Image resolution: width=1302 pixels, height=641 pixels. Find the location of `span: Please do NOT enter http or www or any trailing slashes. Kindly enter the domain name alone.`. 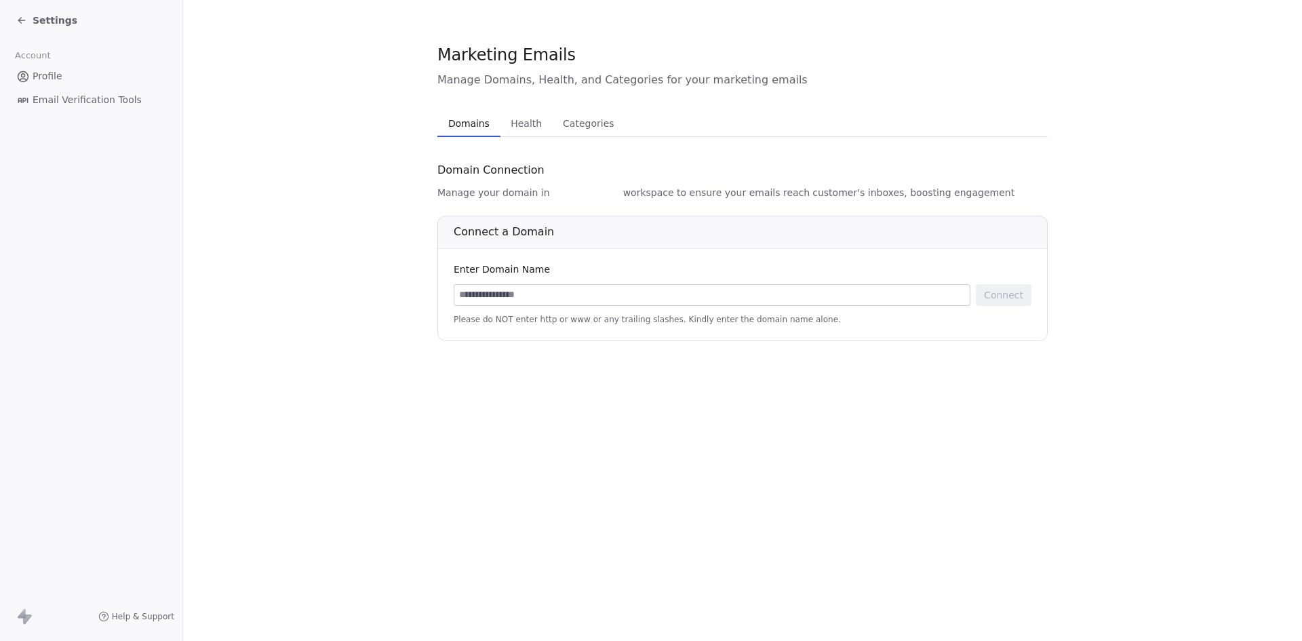

span: Please do NOT enter http or www or any trailing slashes. Kindly enter the domain name alone. is located at coordinates (743, 319).